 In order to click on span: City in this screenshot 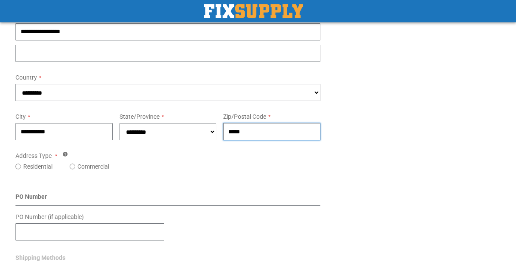, I will do `click(21, 117)`.